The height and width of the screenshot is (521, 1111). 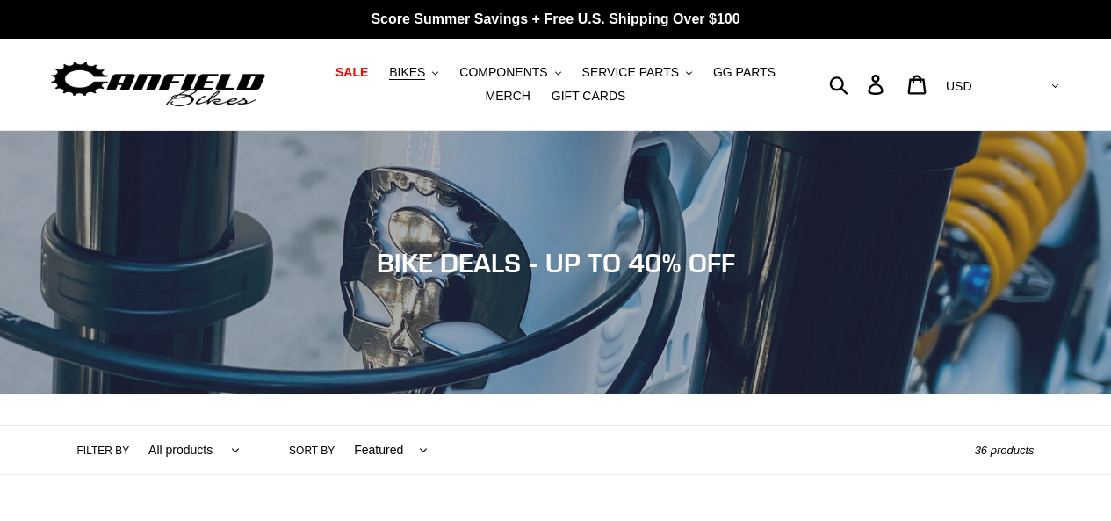 What do you see at coordinates (312, 450) in the screenshot?
I see `label: Sort by` at bounding box center [312, 450].